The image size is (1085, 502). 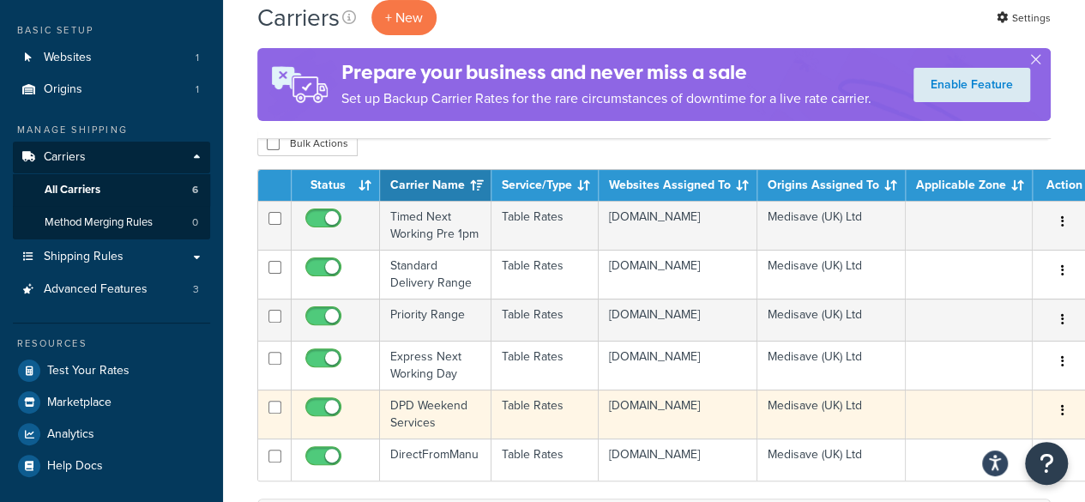 I want to click on td: Express Next Working Day, so click(x=436, y=364).